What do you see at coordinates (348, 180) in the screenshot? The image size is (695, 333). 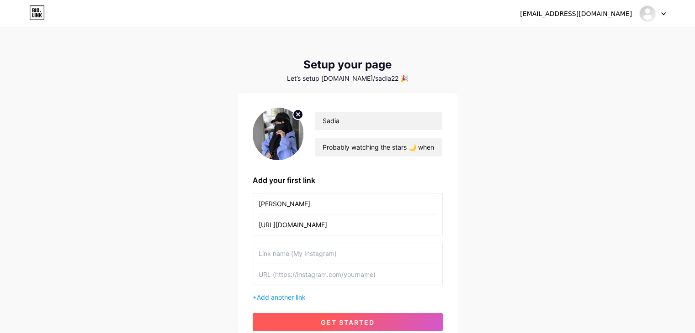 I see `div: Add your first link` at bounding box center [348, 180].